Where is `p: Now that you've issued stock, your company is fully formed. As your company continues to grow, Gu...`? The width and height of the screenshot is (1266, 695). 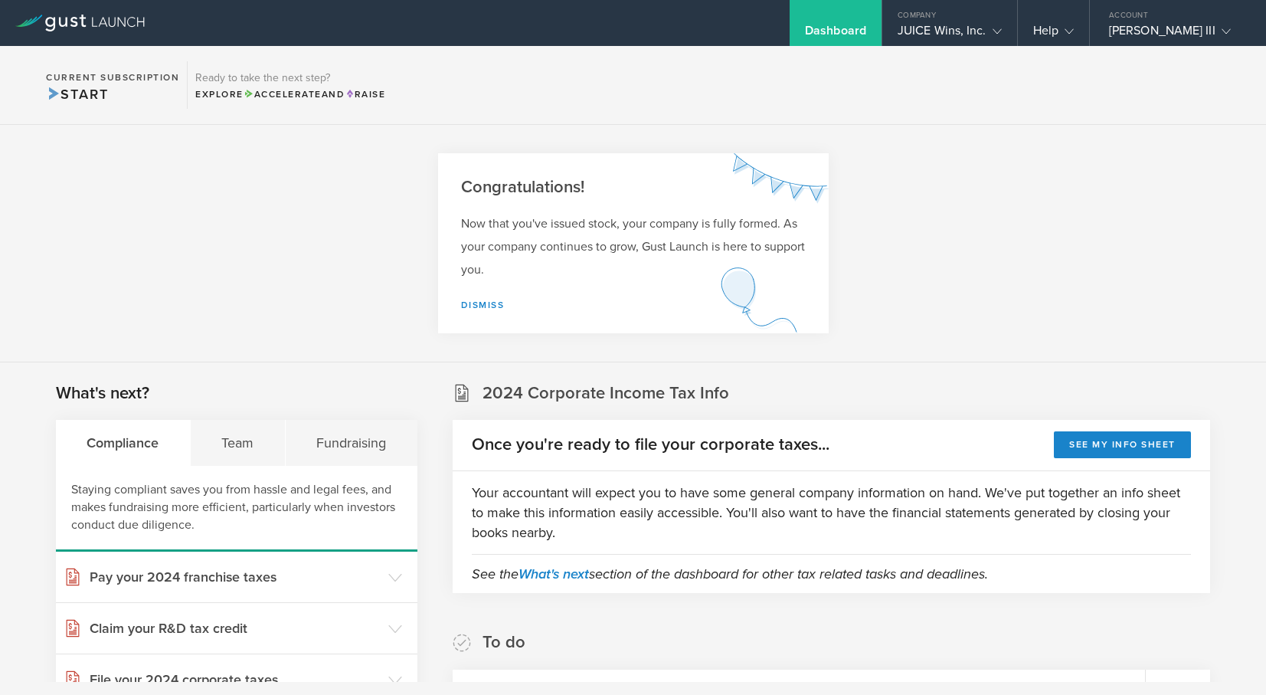 p: Now that you've issued stock, your company is fully formed. As your company continues to grow, Gu... is located at coordinates (633, 247).